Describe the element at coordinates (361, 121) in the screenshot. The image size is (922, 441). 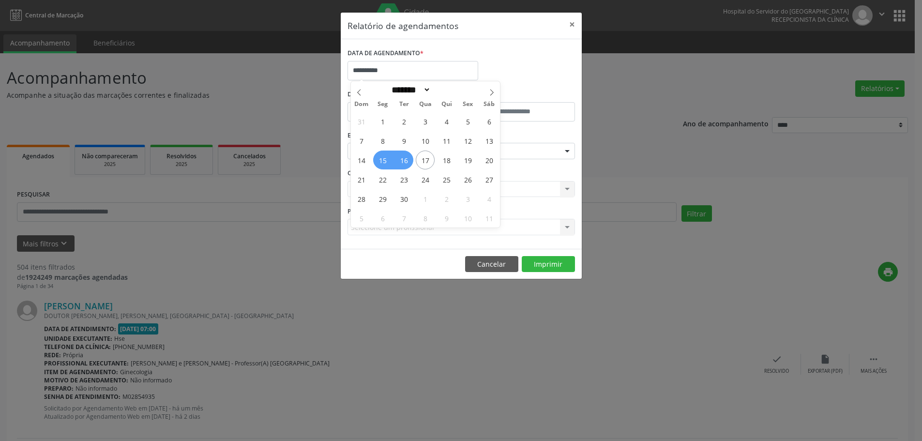
I see `span: Agosto 31, 2025` at that location.